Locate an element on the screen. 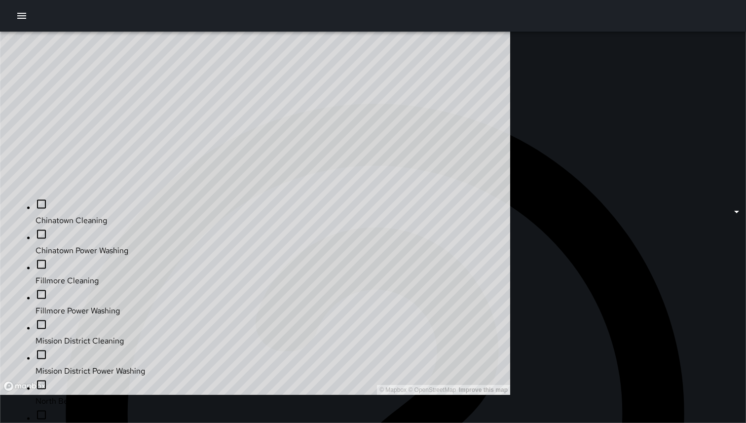  span: North Beach Cleaning is located at coordinates (116, 401).